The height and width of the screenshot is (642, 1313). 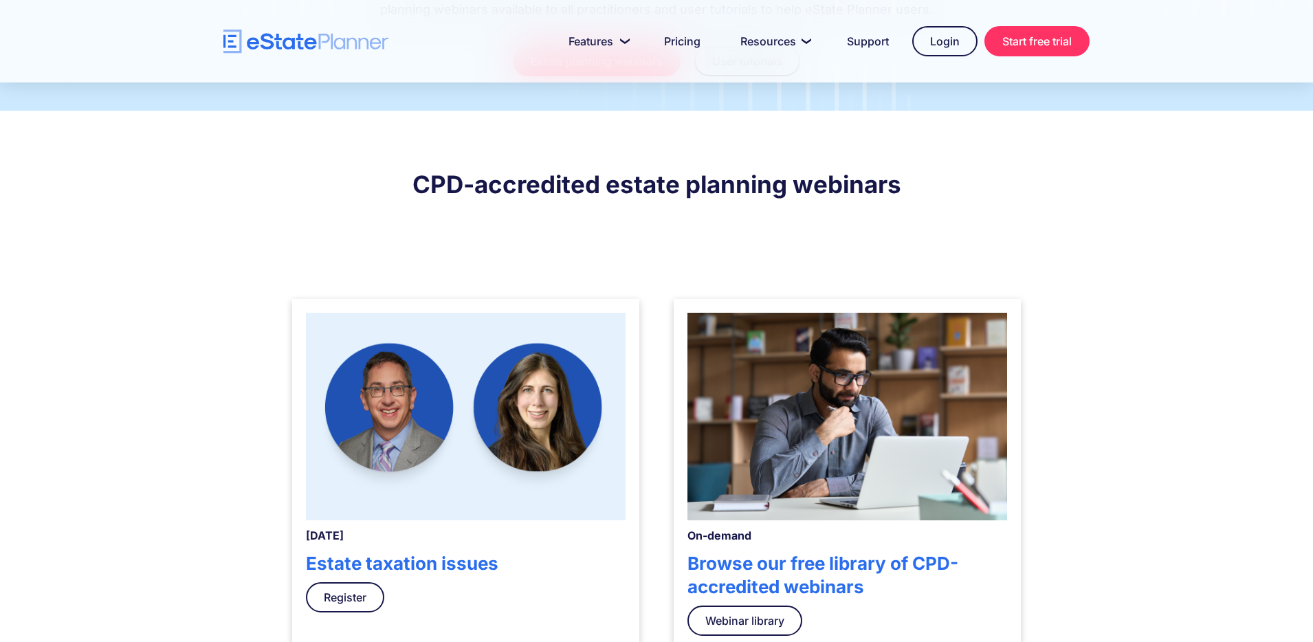 What do you see at coordinates (719, 535) in the screenshot?
I see `strong: On-demand` at bounding box center [719, 535].